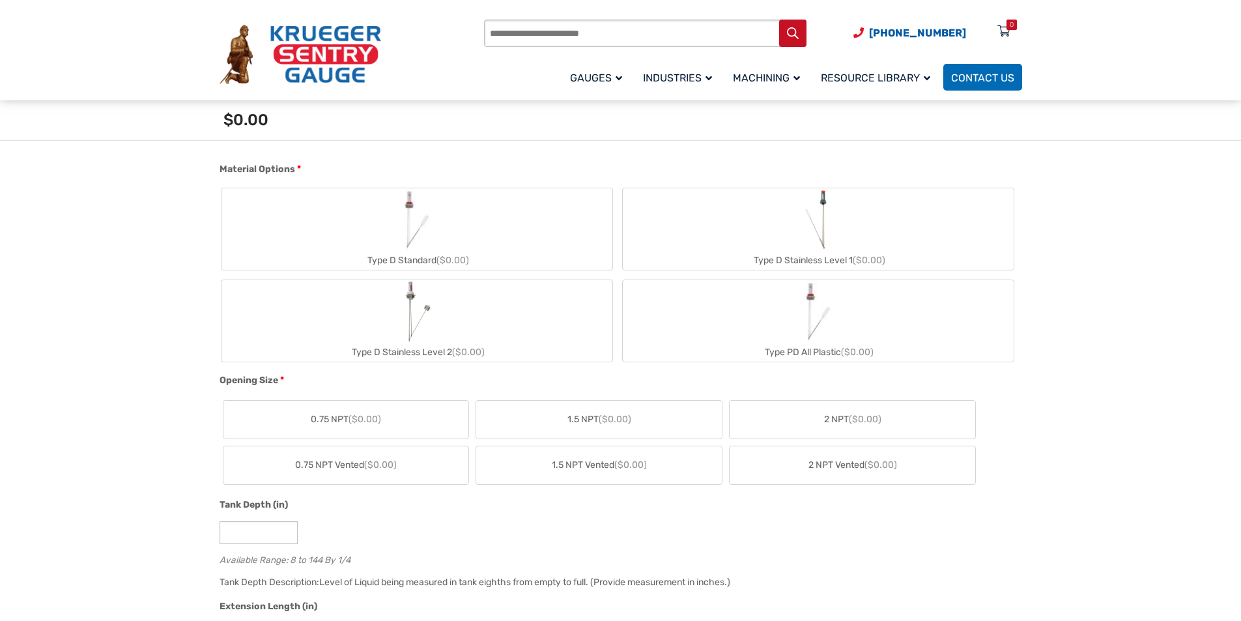 The width and height of the screenshot is (1241, 621). Describe the element at coordinates (269, 582) in the screenshot. I see `span: Tank Depth Description:` at that location.